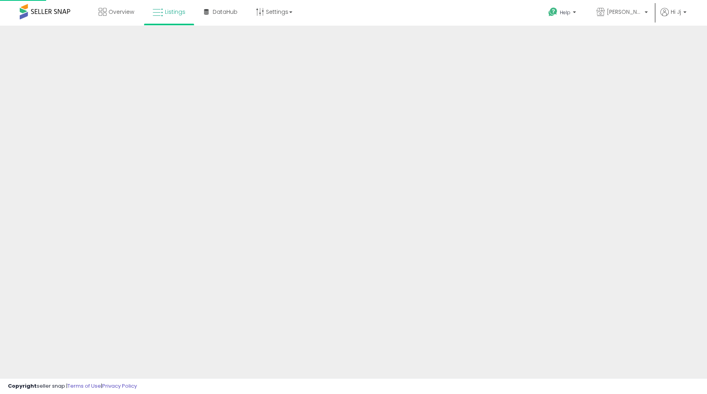 This screenshot has width=707, height=394. What do you see at coordinates (676, 12) in the screenshot?
I see `span: Hi Jj` at bounding box center [676, 12].